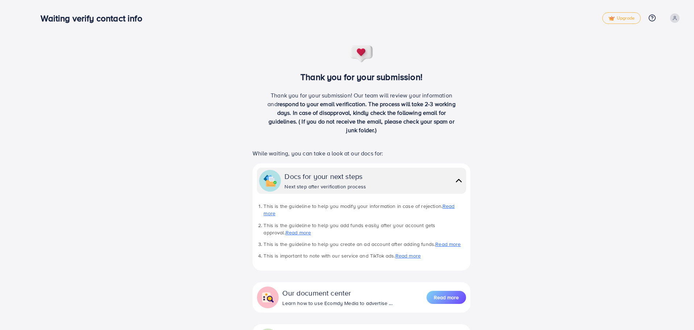 The height and width of the screenshot is (330, 694). What do you see at coordinates (337, 304) in the screenshot?
I see `div: Learn how to use Ecomdy Media to advertise ...` at bounding box center [337, 304].